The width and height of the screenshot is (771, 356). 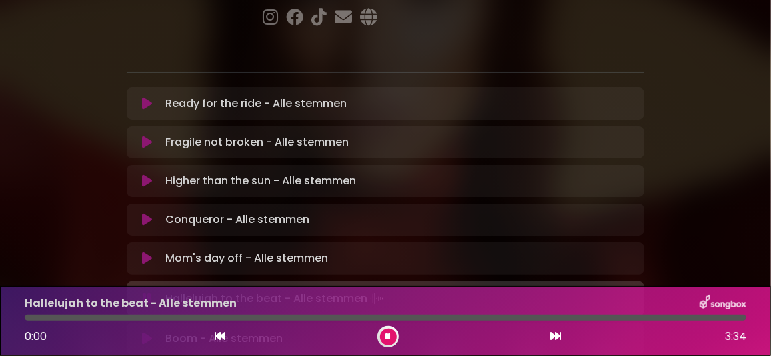 What do you see at coordinates (238, 220) in the screenshot?
I see `p: Conqueror - Alle stemmen` at bounding box center [238, 220].